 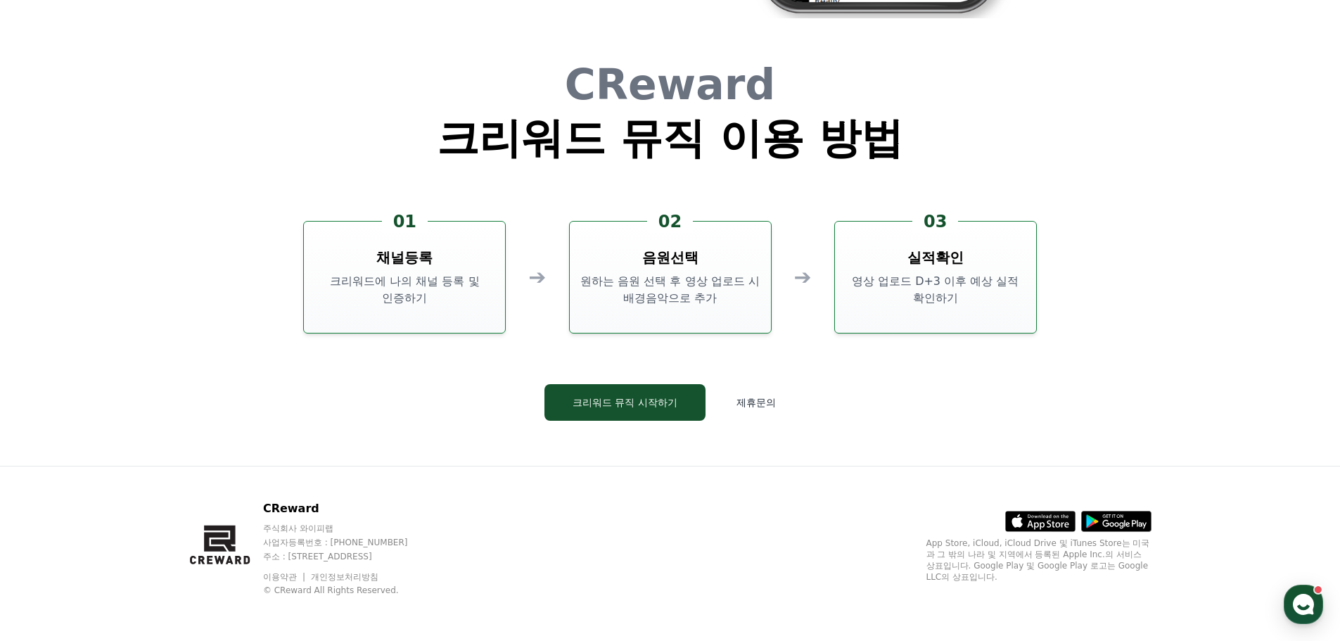 What do you see at coordinates (49, 464) in the screenshot?
I see `a: 홈` at bounding box center [49, 464].